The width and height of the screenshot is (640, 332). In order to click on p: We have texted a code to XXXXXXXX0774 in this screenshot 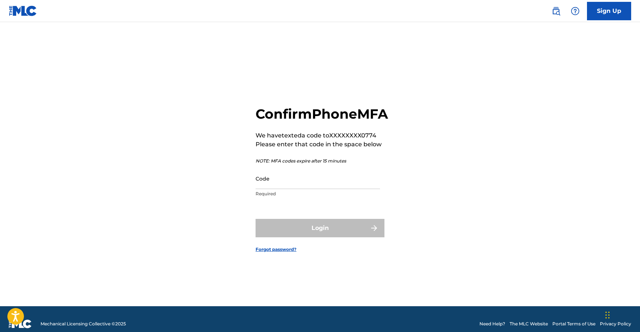, I will do `click(322, 135)`.